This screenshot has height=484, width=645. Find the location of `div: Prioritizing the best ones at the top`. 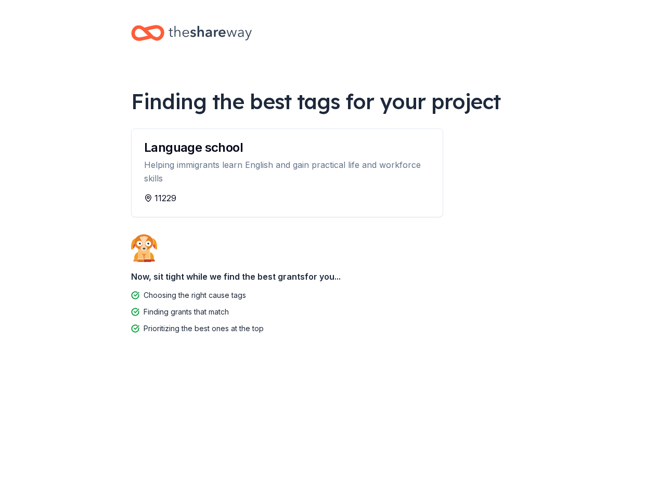

div: Prioritizing the best ones at the top is located at coordinates (203, 329).